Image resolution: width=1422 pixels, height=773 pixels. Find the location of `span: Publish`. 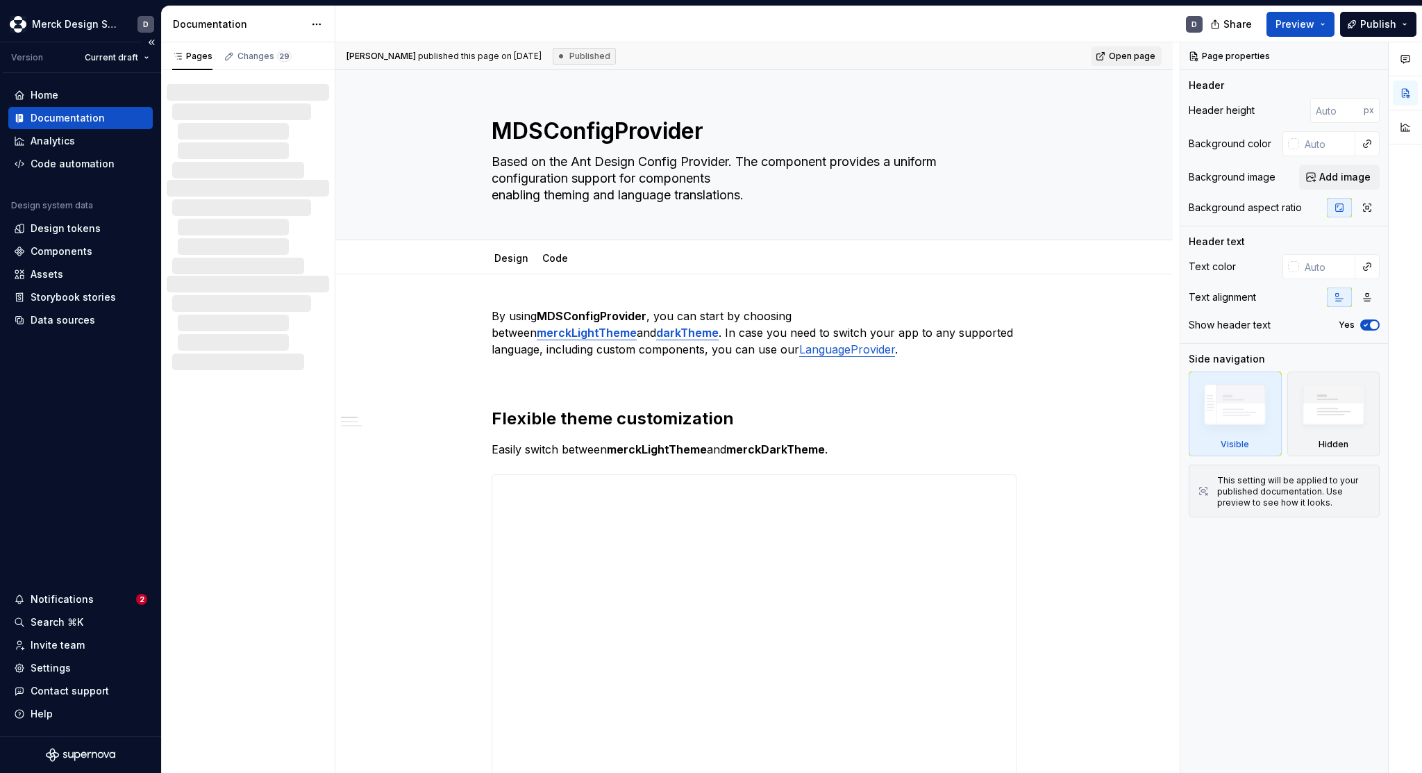

span: Publish is located at coordinates (1378, 24).